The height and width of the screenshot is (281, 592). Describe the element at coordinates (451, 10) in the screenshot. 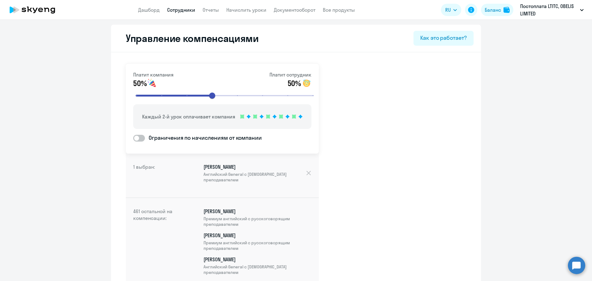

I see `button: RU` at that location.